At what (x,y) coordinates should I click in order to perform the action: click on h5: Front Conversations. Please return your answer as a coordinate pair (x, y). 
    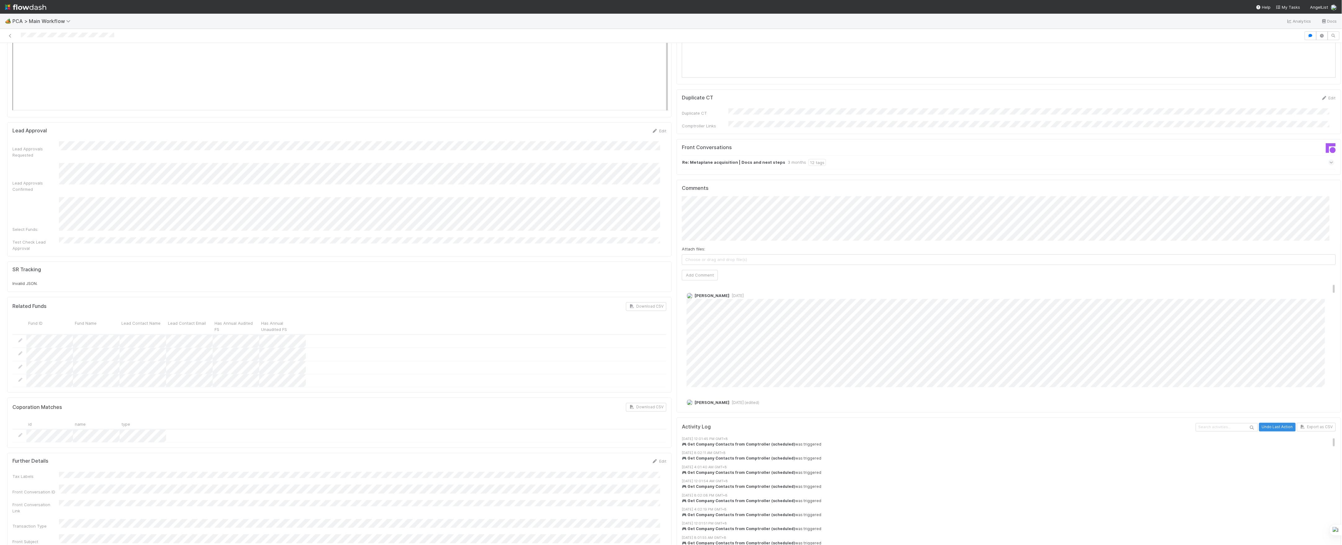
    Looking at the image, I should click on (843, 147).